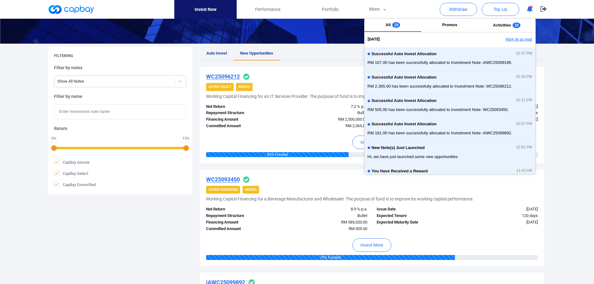 This screenshot has height=284, width=594. Describe the element at coordinates (450, 110) in the screenshot. I see `span: RM 505.00 has been successfully allocated to Investment Note: WC25093450.` at that location.